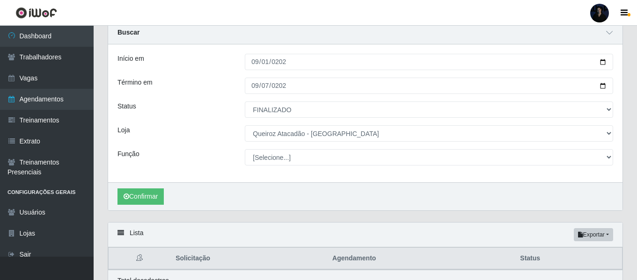 The image size is (637, 280). What do you see at coordinates (127, 106) in the screenshot?
I see `label: Status` at bounding box center [127, 106].